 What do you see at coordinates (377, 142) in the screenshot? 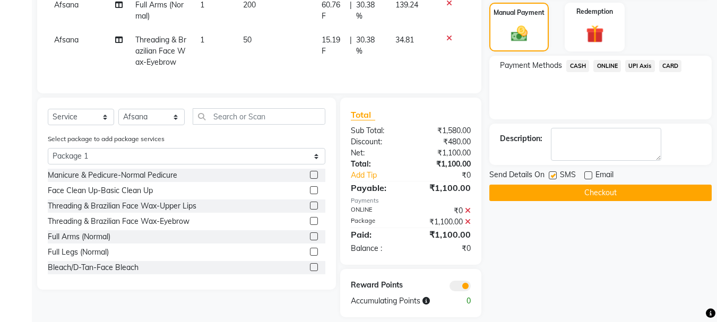
I see `div: Discount:` at bounding box center [377, 142].